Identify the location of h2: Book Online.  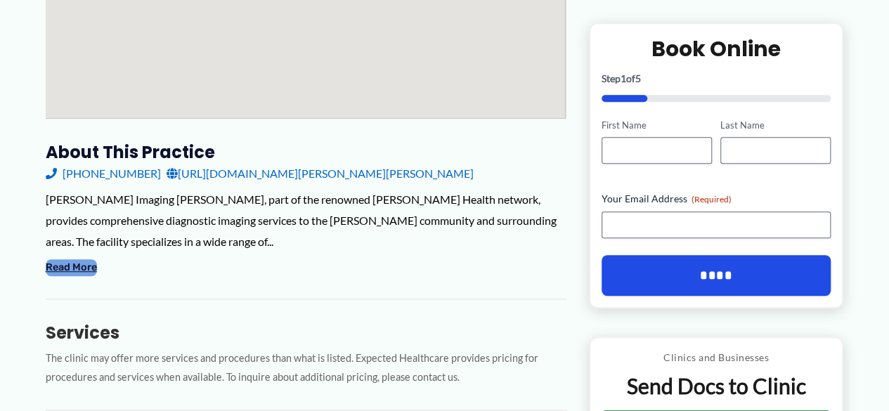
(716, 48).